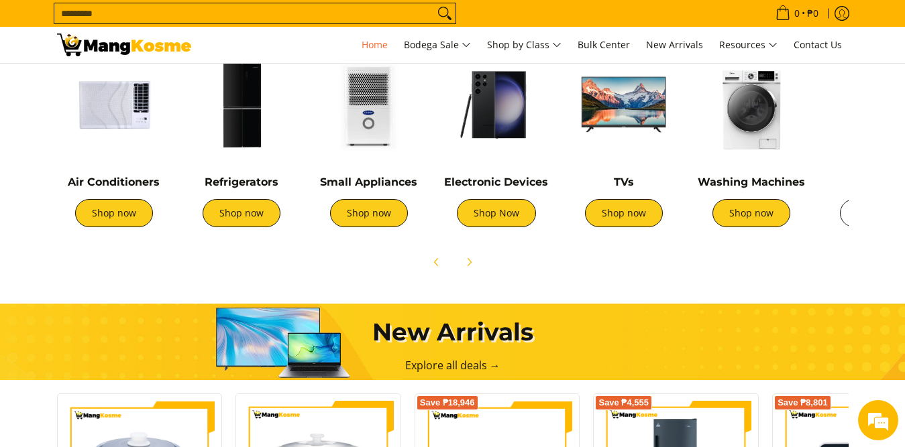 Image resolution: width=905 pixels, height=447 pixels. What do you see at coordinates (524, 45) in the screenshot?
I see `span: Shop by Class` at bounding box center [524, 45].